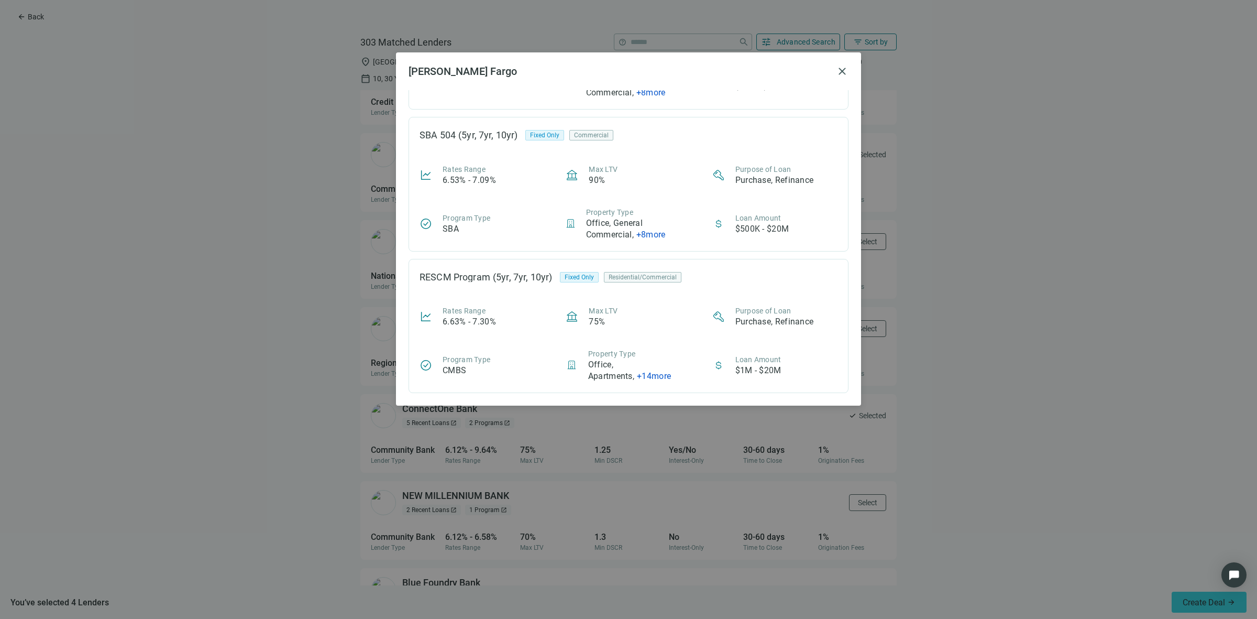 This screenshot has height=619, width=1257. What do you see at coordinates (762, 229) in the screenshot?
I see `article: $500K - $20M` at bounding box center [762, 229].